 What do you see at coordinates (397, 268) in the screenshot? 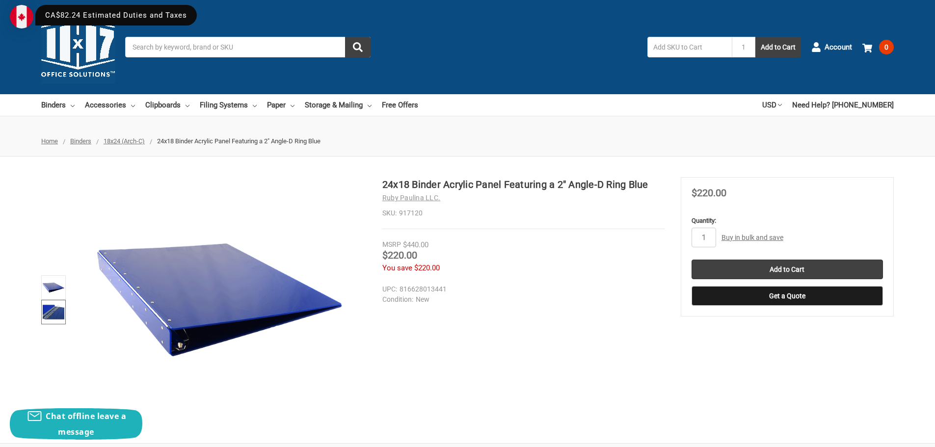
I see `span: You save` at bounding box center [397, 268].